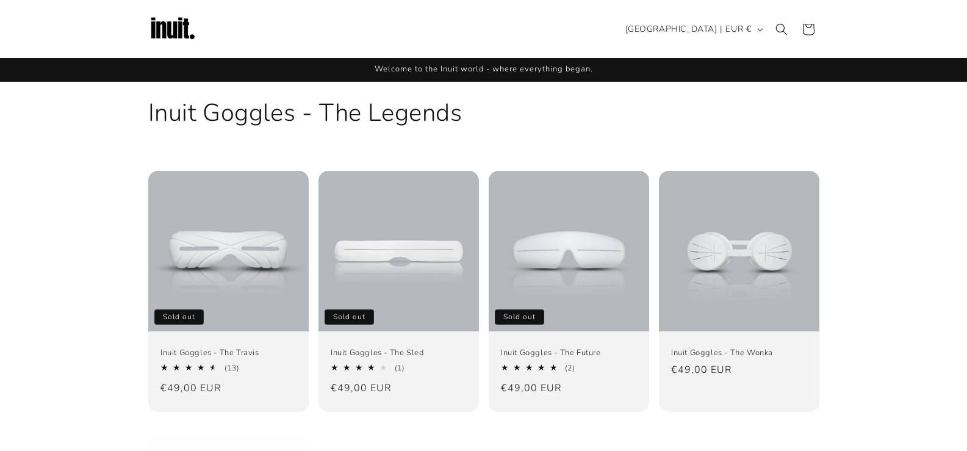  I want to click on a: Inuit Goggles - The Travis, so click(228, 353).